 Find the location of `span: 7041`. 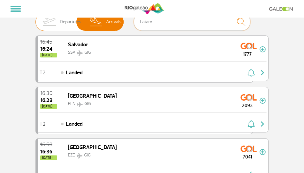

span: 7041 is located at coordinates (247, 157).